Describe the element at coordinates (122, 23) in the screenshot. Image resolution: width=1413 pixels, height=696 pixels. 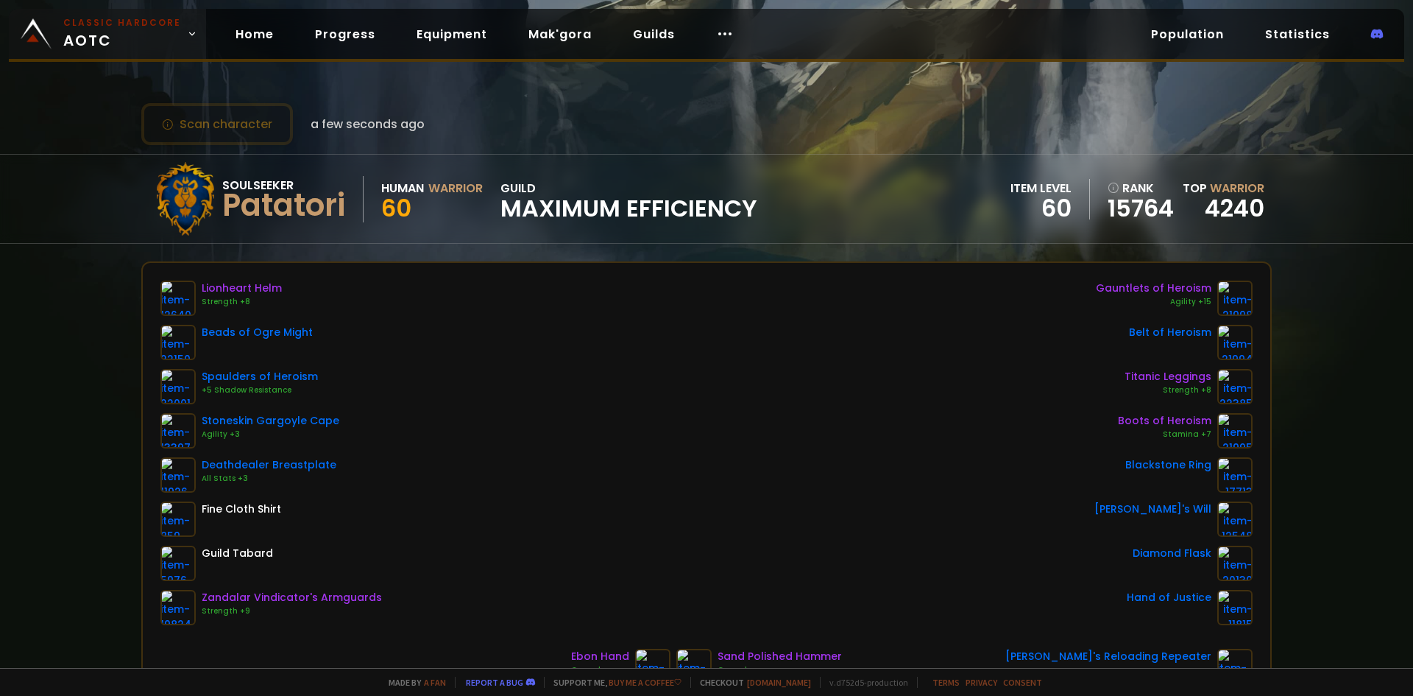
I see `small: Classic Hardcore` at that location.